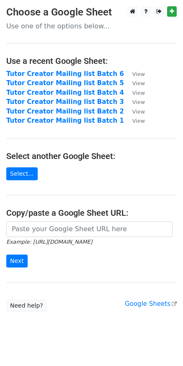 This screenshot has height=366, width=183. Describe the element at coordinates (91, 12) in the screenshot. I see `h3: Choose a Google Sheet` at that location.